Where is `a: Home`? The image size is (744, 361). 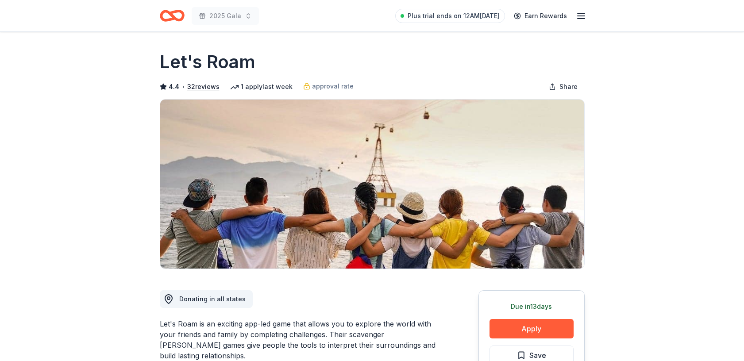
a: Home is located at coordinates (172, 15).